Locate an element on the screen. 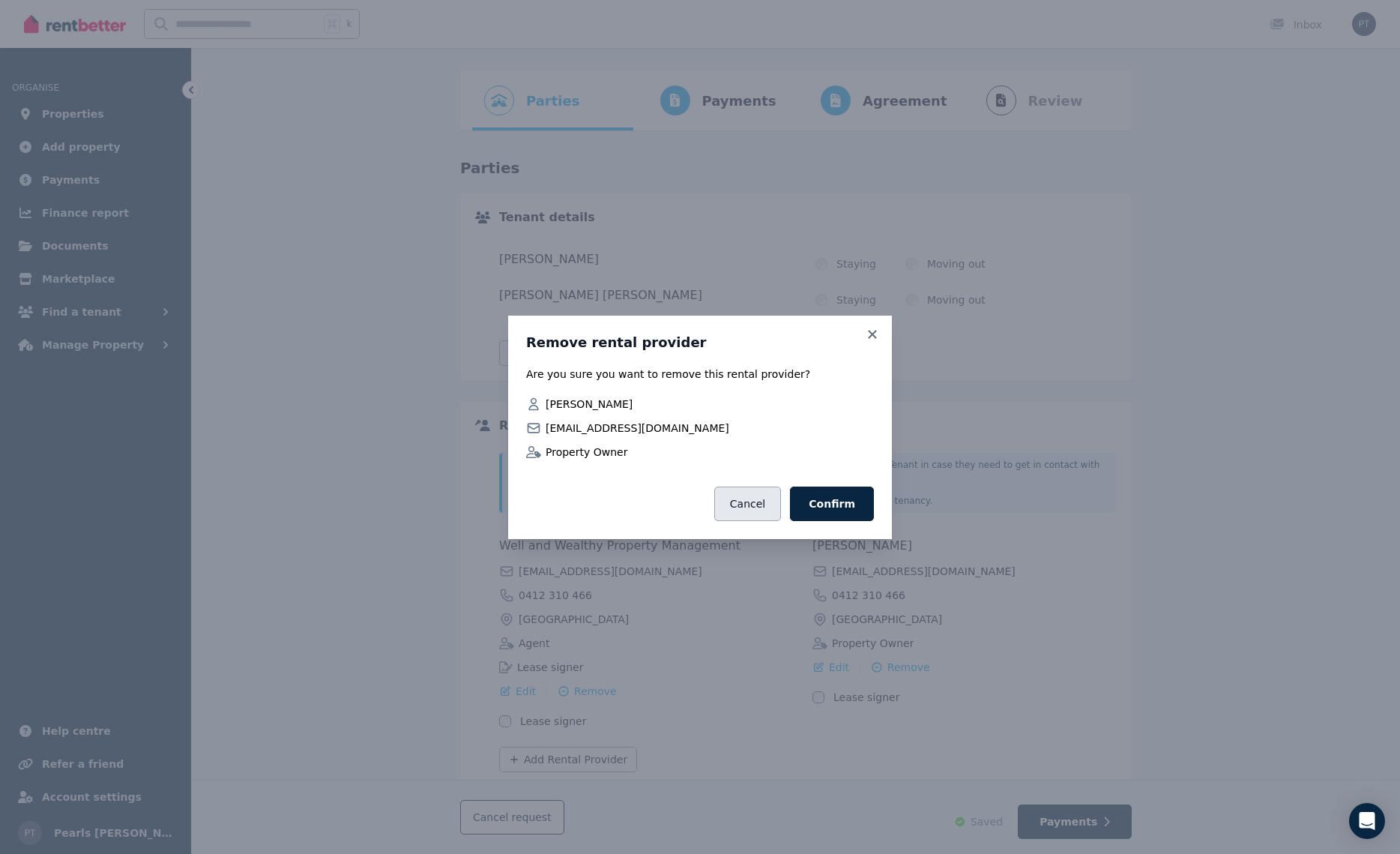 The height and width of the screenshot is (854, 1400). div: Open Intercom Messenger is located at coordinates (1367, 821).